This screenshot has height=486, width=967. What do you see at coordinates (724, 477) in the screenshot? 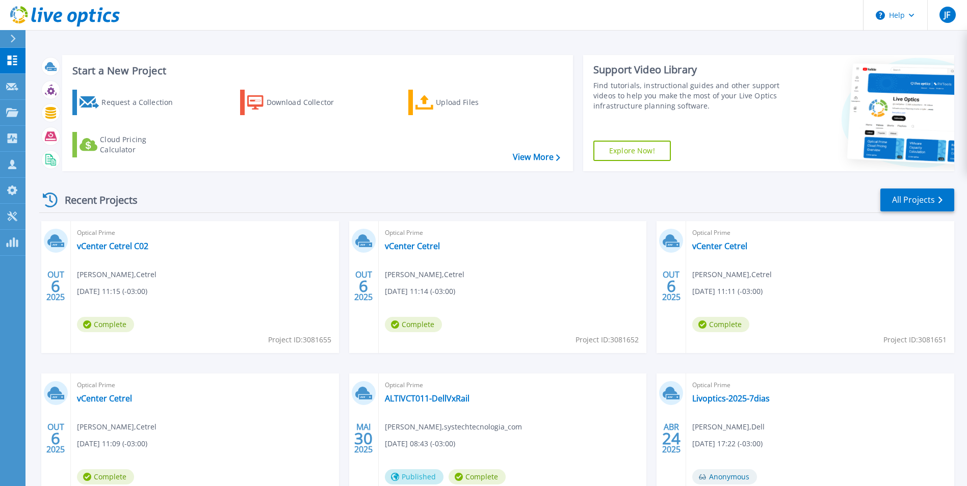
I see `span: Anonymous` at bounding box center [724, 477].